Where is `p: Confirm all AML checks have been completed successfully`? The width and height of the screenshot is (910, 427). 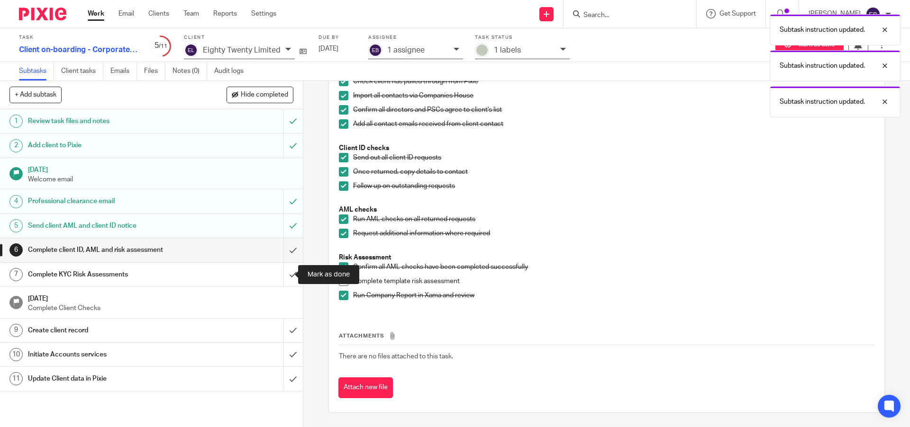 p: Confirm all AML checks have been completed successfully is located at coordinates (613, 267).